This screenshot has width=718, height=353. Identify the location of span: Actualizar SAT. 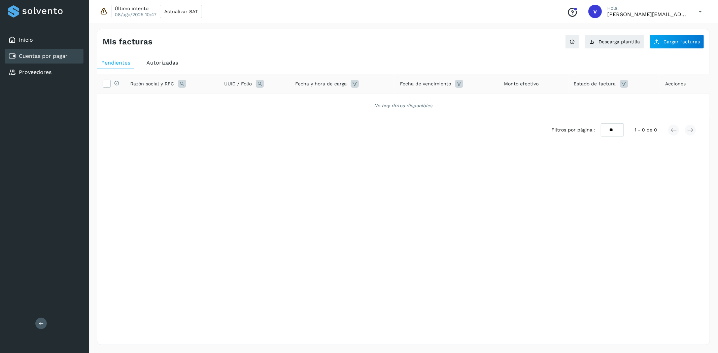
(181, 11).